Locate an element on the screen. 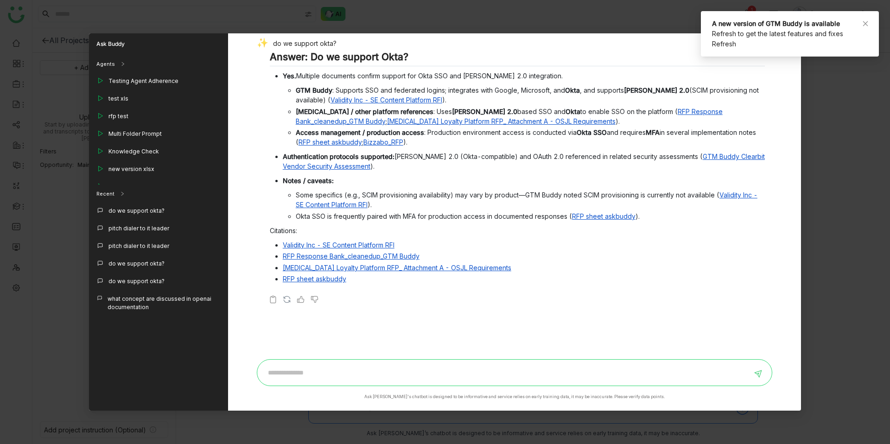 This screenshot has height=444, width=890. div: Ask Buddy is located at coordinates (158, 44).